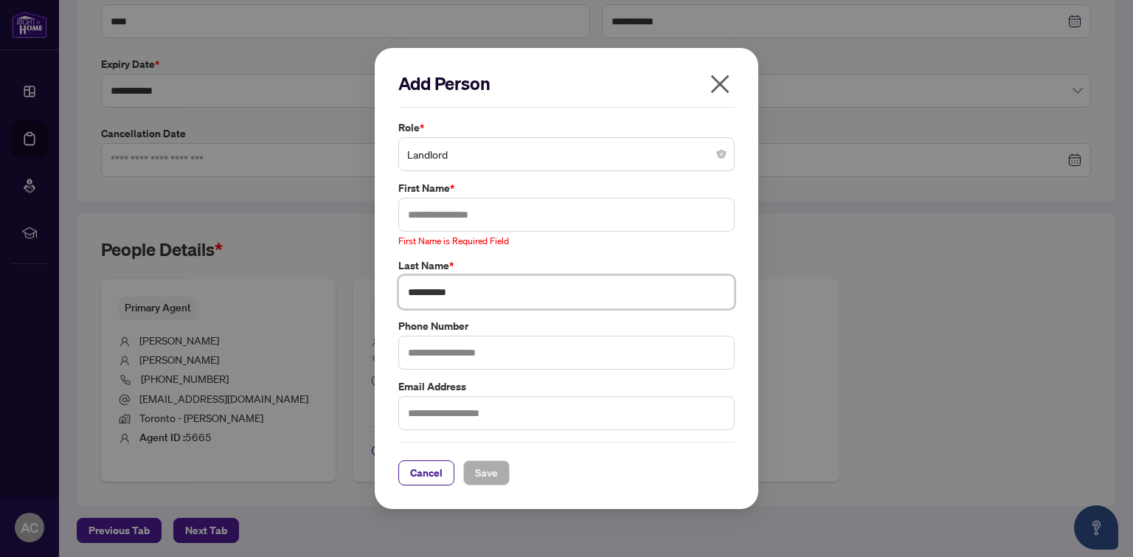 This screenshot has height=557, width=1133. What do you see at coordinates (566, 154) in the screenshot?
I see `span: Landlord` at bounding box center [566, 154].